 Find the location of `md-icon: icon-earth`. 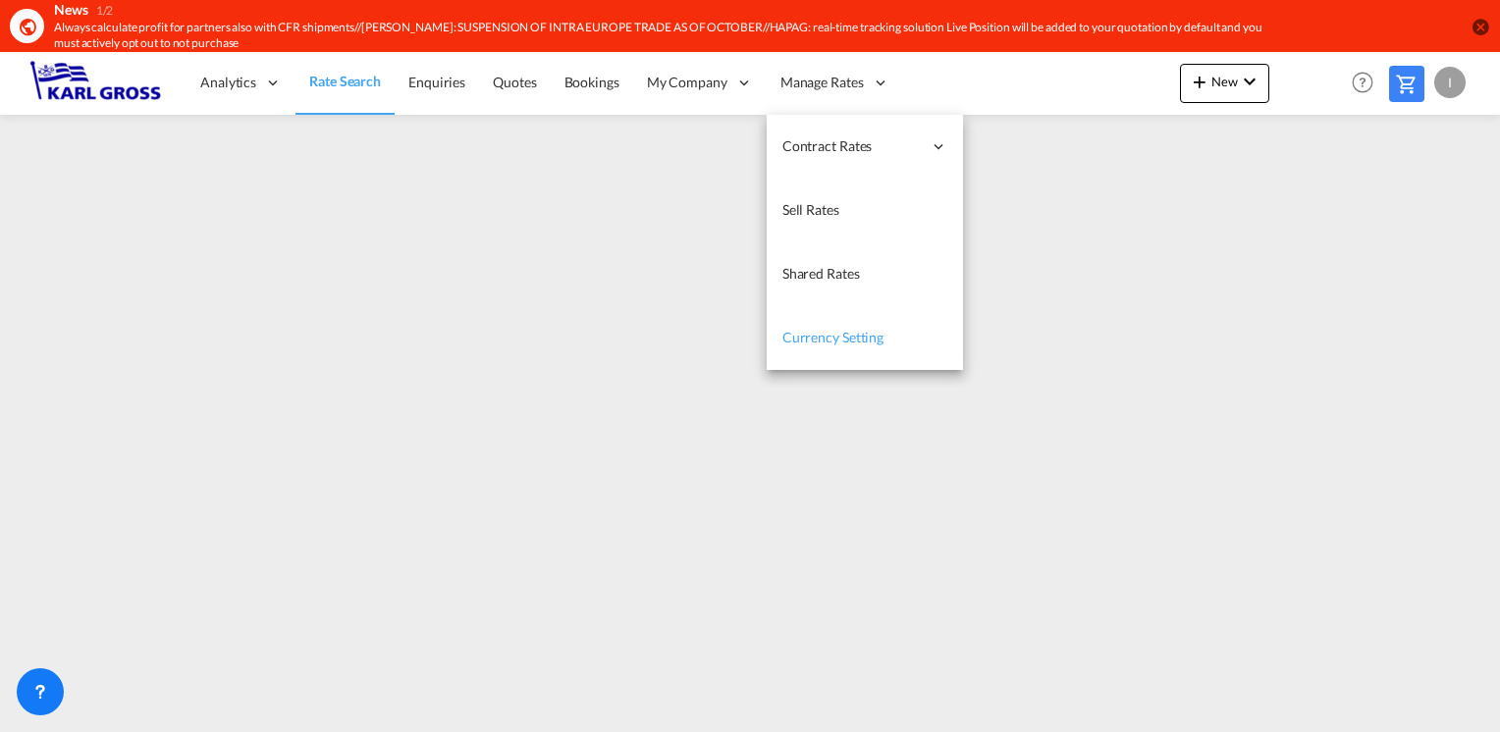

md-icon: icon-earth is located at coordinates (27, 26).